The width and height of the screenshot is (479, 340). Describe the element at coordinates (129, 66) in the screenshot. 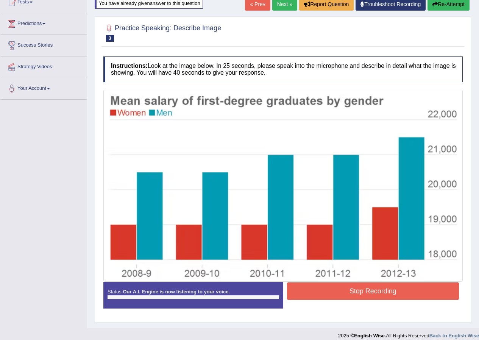

I see `b: Instructions:` at that location.